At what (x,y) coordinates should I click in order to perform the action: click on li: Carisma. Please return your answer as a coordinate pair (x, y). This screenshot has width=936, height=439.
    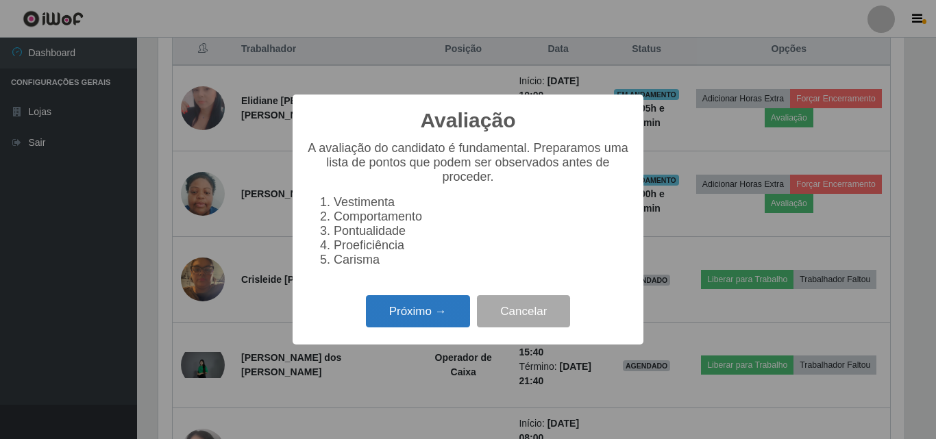
    Looking at the image, I should click on (482, 260).